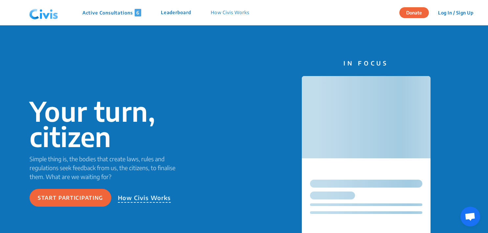 The image size is (488, 233). I want to click on a: Donate, so click(417, 12).